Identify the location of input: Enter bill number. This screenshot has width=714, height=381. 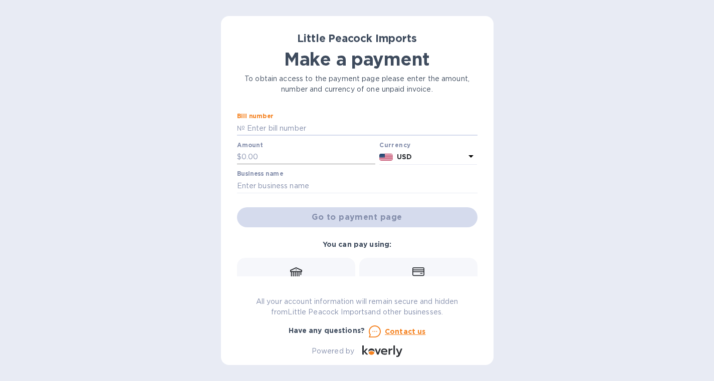
(361, 128).